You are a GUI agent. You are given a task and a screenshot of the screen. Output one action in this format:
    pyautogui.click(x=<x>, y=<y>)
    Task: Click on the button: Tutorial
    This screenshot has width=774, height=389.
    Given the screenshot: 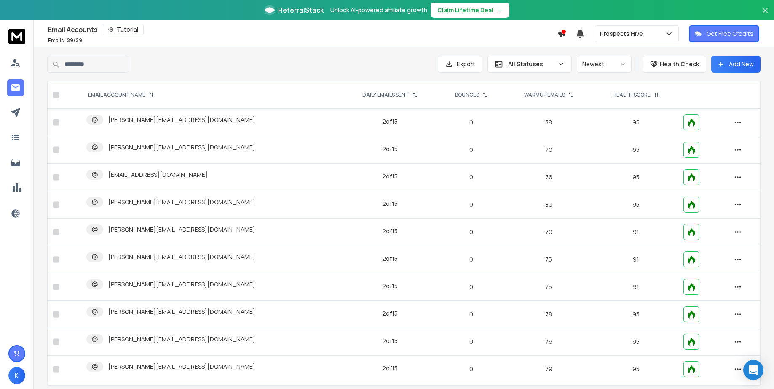 What is the action you would take?
    pyautogui.click(x=123, y=30)
    